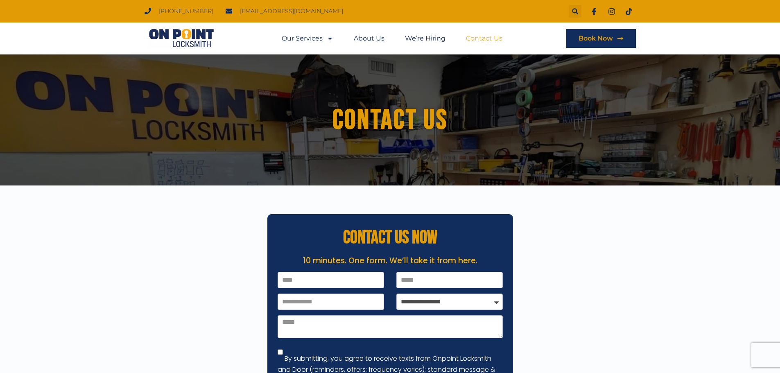 The image size is (780, 373). I want to click on span: Book Now, so click(596, 39).